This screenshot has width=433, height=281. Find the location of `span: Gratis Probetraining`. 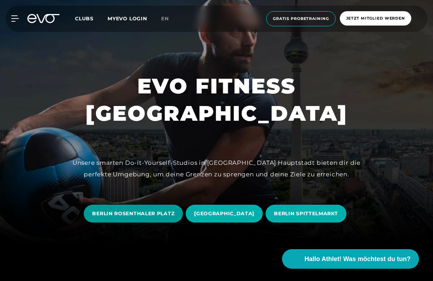

span: Gratis Probetraining is located at coordinates (301, 19).